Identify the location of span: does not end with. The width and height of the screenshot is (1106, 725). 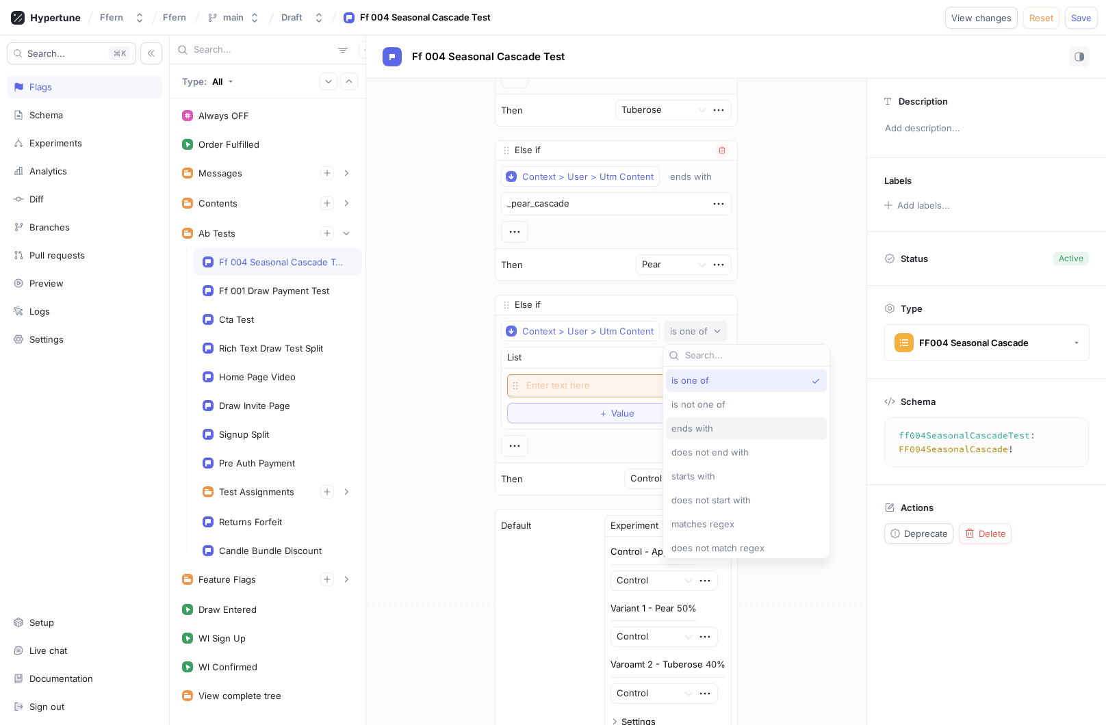
(709, 452).